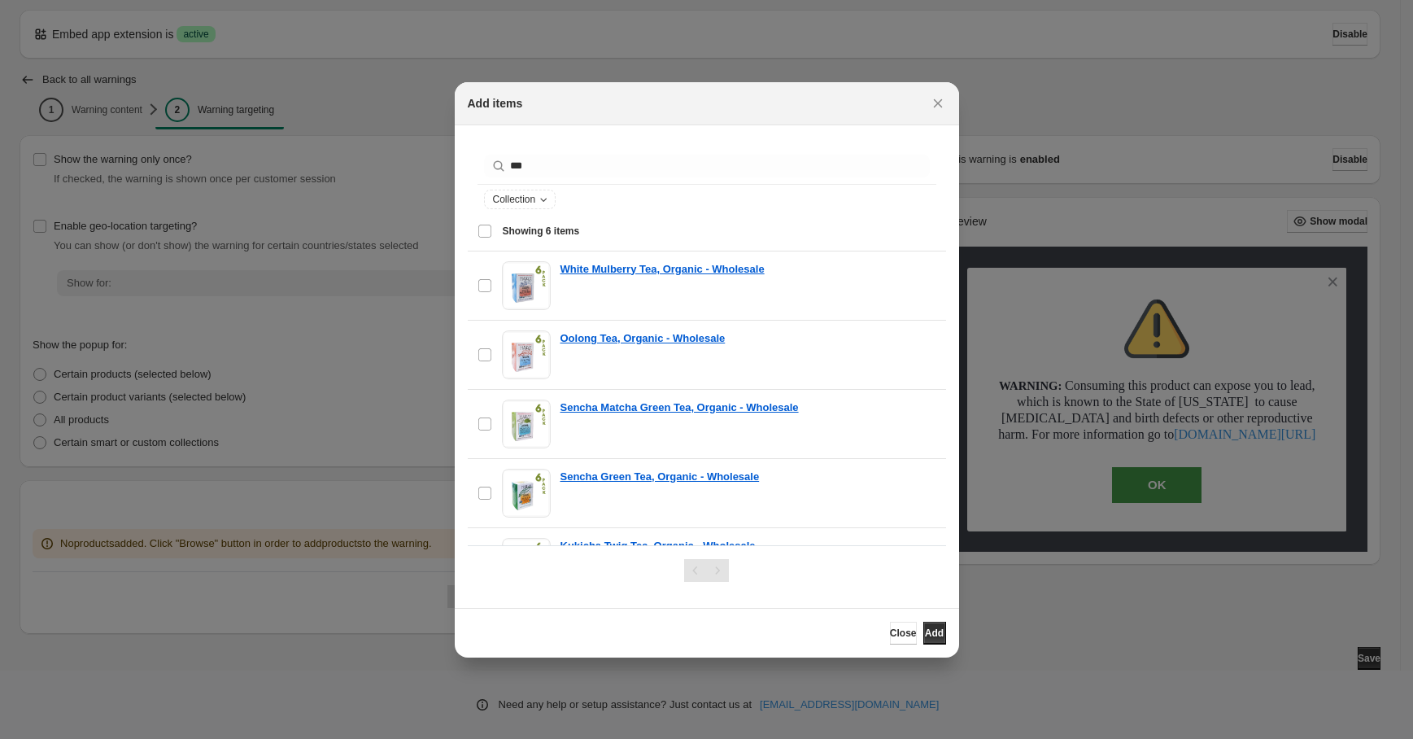  What do you see at coordinates (643, 338) in the screenshot?
I see `p: Oolong Tea, Organic - Wholesale` at bounding box center [643, 338].